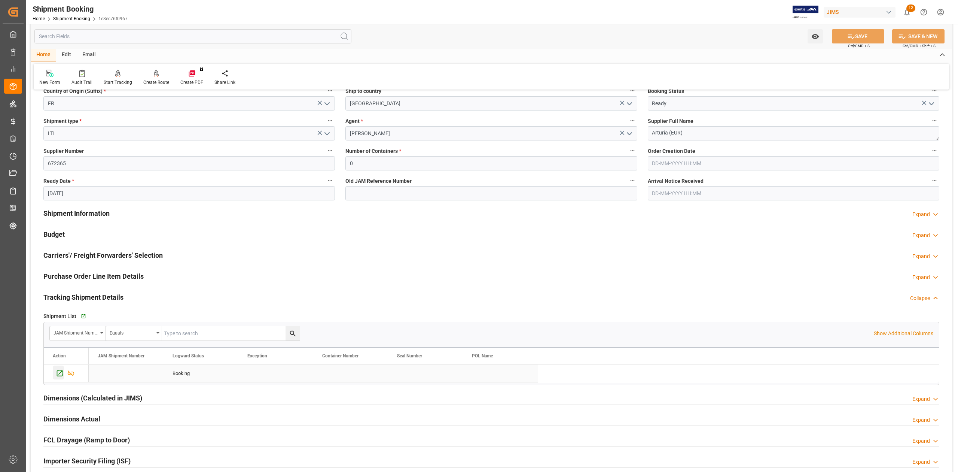 This screenshot has height=472, width=958. I want to click on h2: Budget, so click(54, 234).